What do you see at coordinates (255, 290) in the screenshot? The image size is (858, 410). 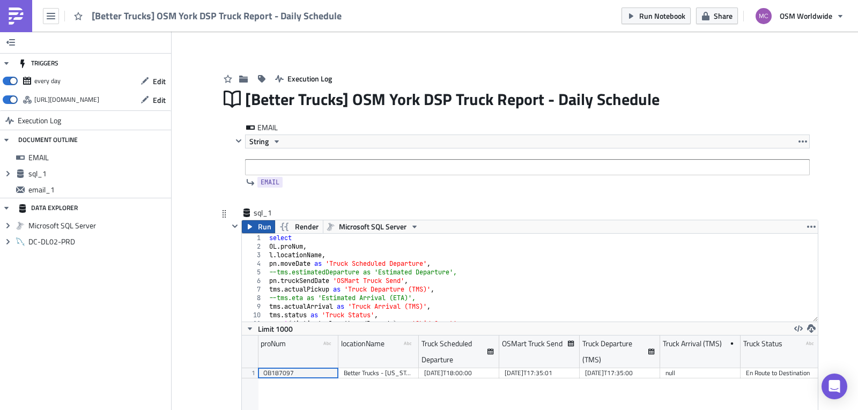 I see `div: 7` at bounding box center [255, 290].